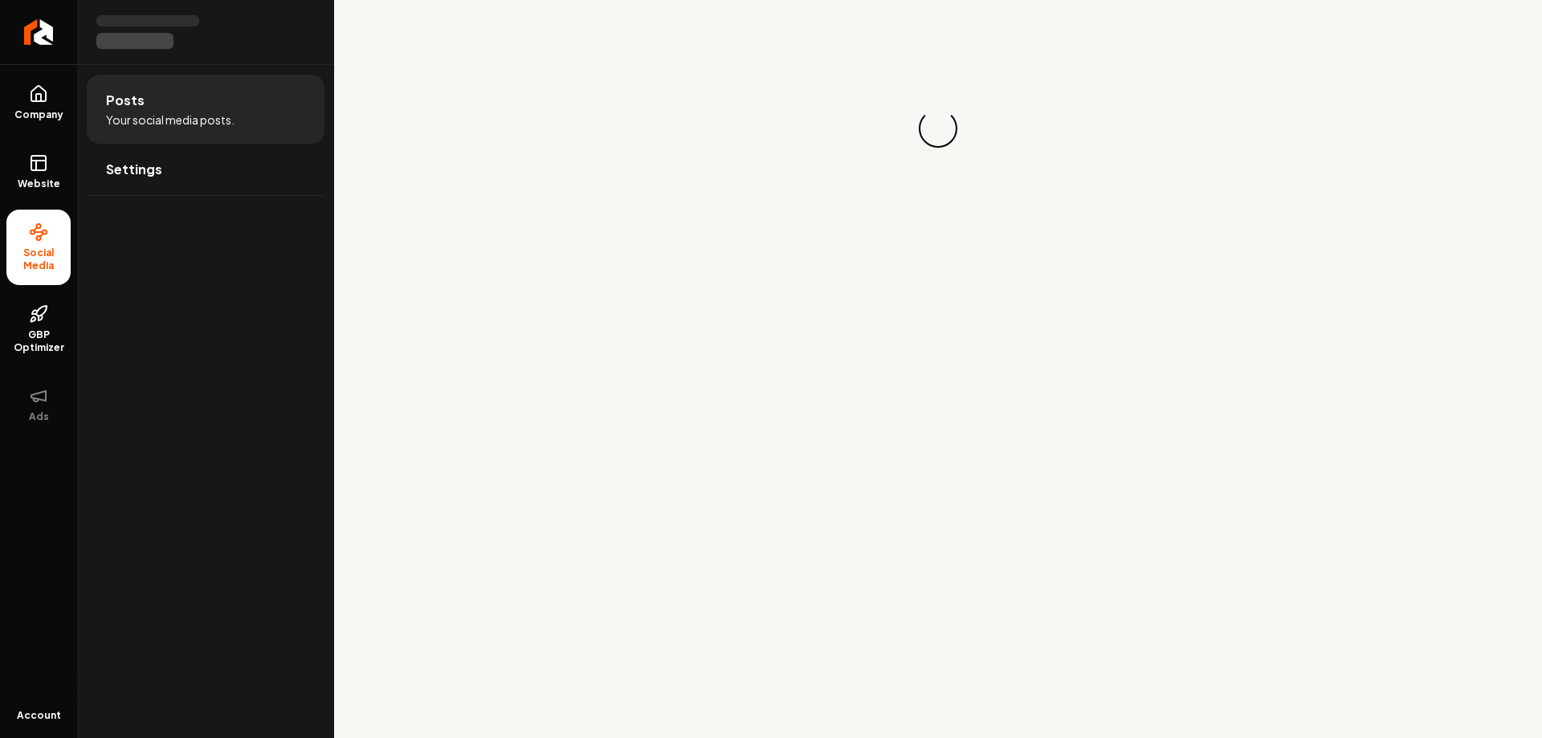 Image resolution: width=1542 pixels, height=738 pixels. Describe the element at coordinates (39, 103) in the screenshot. I see `a: Company` at that location.